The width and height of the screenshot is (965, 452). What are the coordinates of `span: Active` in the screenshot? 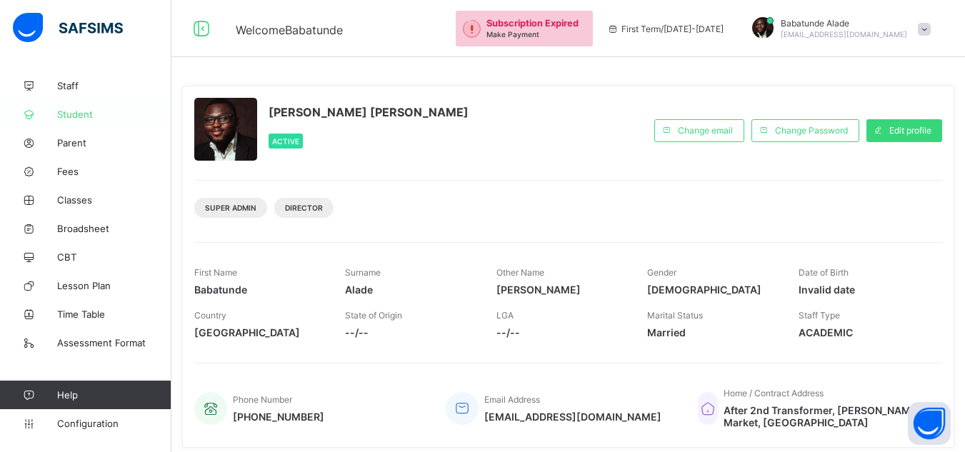 It's located at (286, 141).